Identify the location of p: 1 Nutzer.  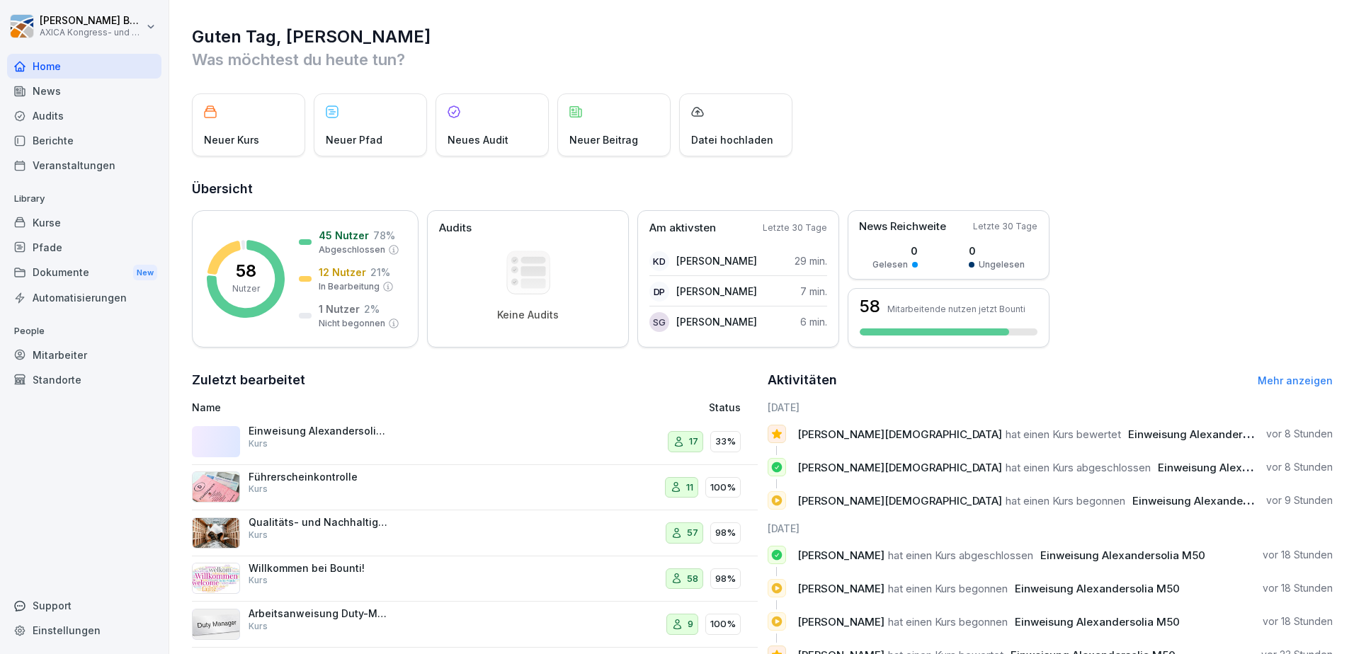
(339, 309).